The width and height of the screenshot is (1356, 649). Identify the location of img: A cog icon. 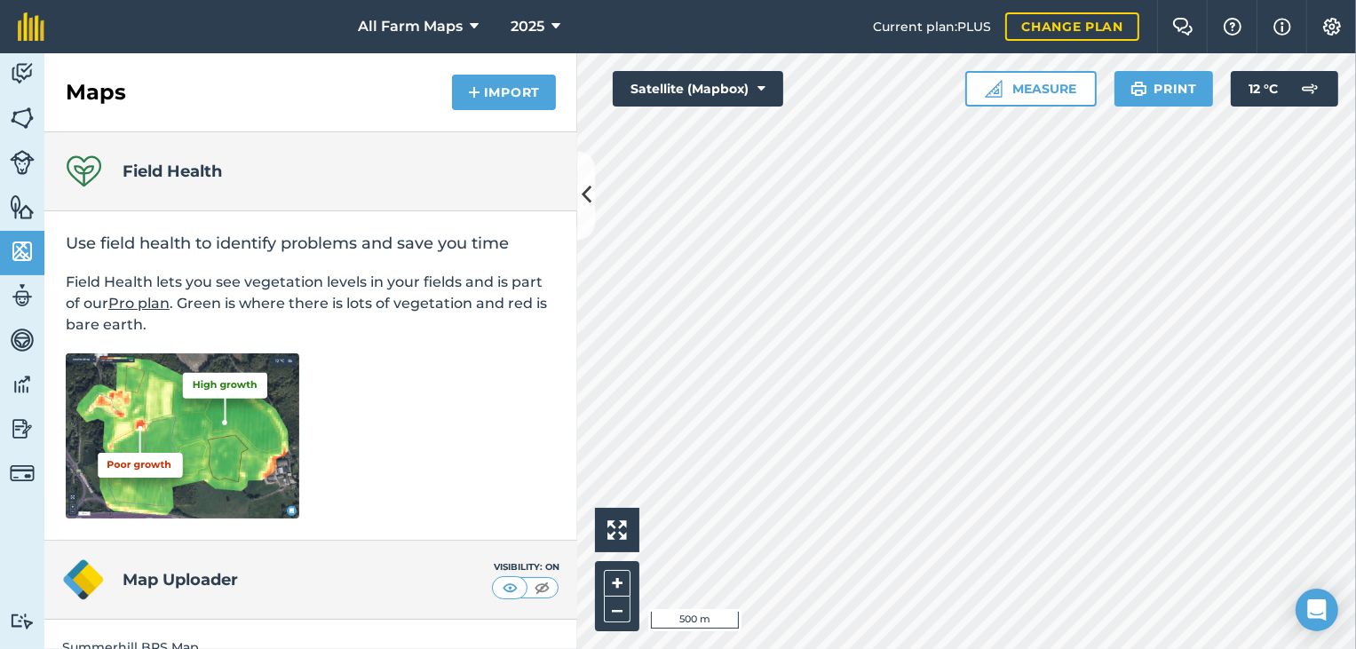
(1332, 27).